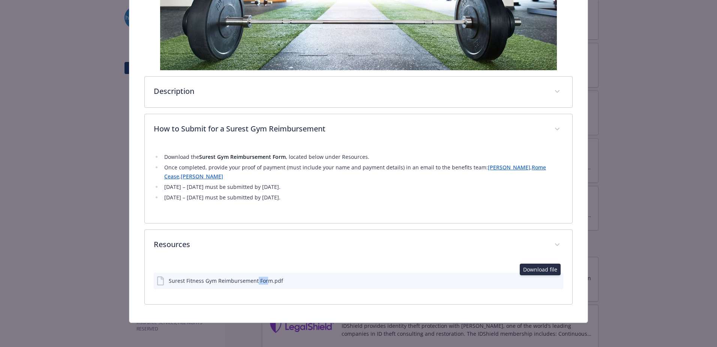  I want to click on strong: Surest Gym Reimbursement Form, so click(242, 156).